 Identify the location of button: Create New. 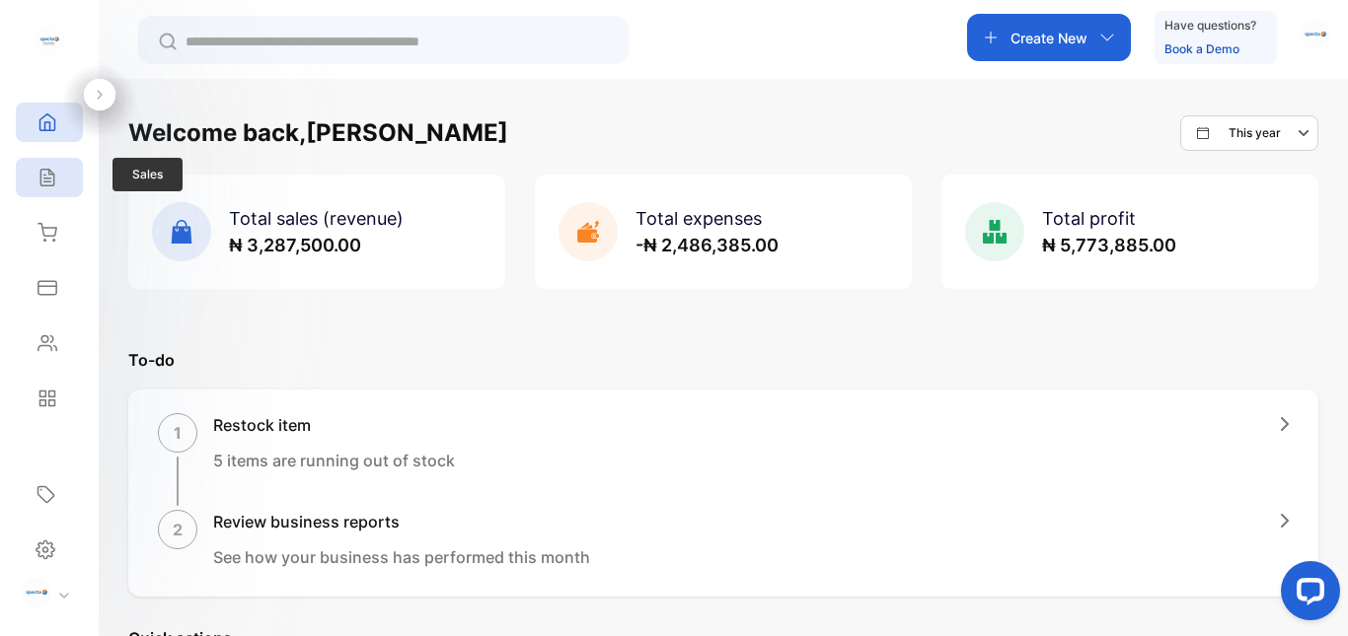
(1049, 37).